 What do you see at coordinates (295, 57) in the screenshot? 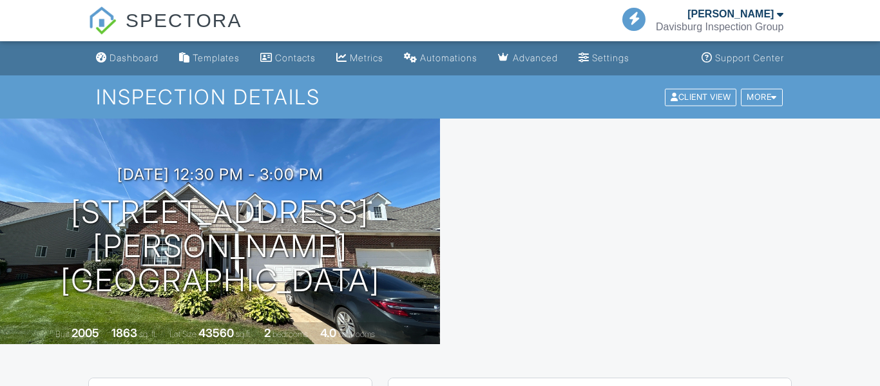
I see `div: Contacts` at bounding box center [295, 57].